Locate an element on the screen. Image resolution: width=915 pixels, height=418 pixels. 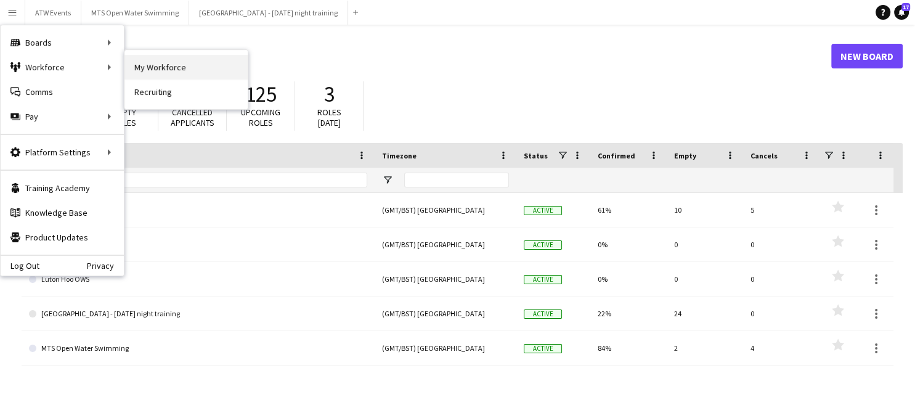
button: MTS Open Water Swimming is located at coordinates (135, 12).